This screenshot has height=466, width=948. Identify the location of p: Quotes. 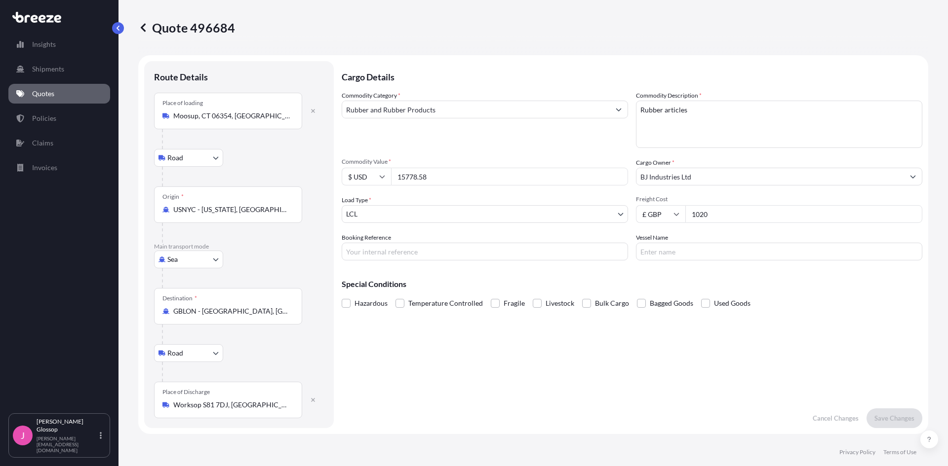
(43, 94).